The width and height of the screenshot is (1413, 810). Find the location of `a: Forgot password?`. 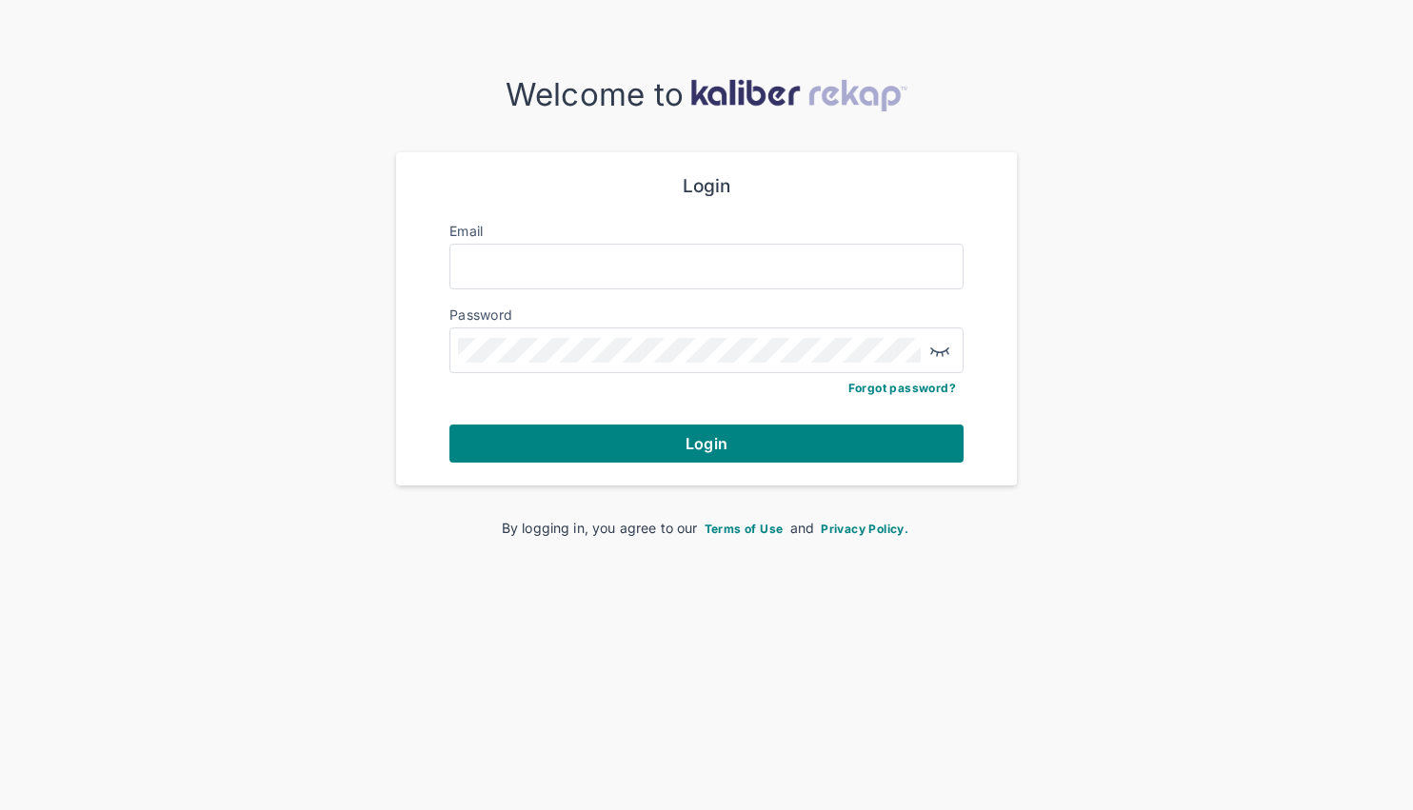

a: Forgot password? is located at coordinates (902, 388).